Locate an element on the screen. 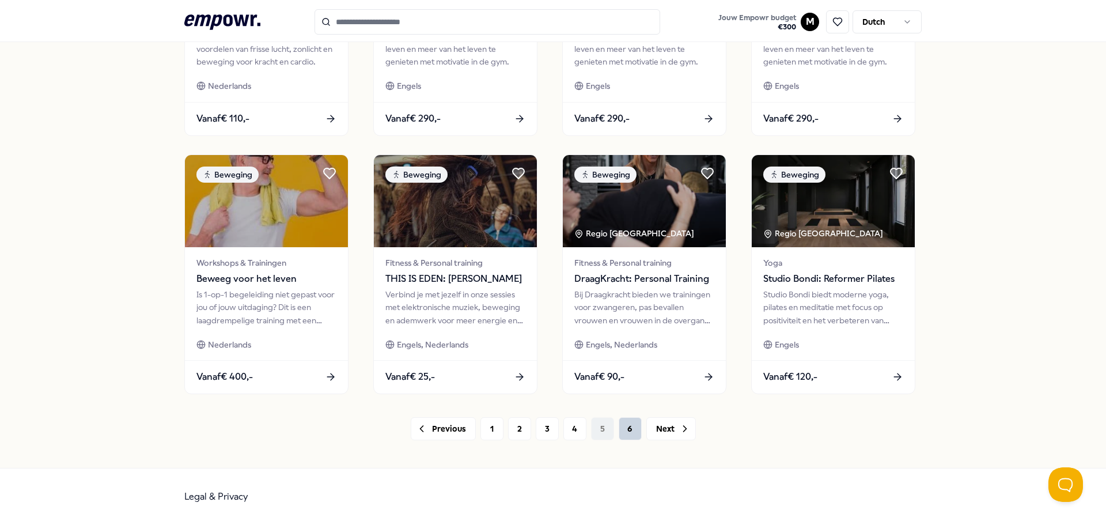  button: 3 is located at coordinates (547, 429).